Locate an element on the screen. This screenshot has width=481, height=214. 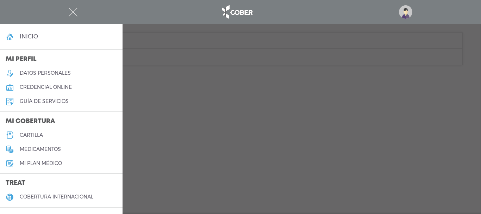
h5: cartilla is located at coordinates (31, 135).